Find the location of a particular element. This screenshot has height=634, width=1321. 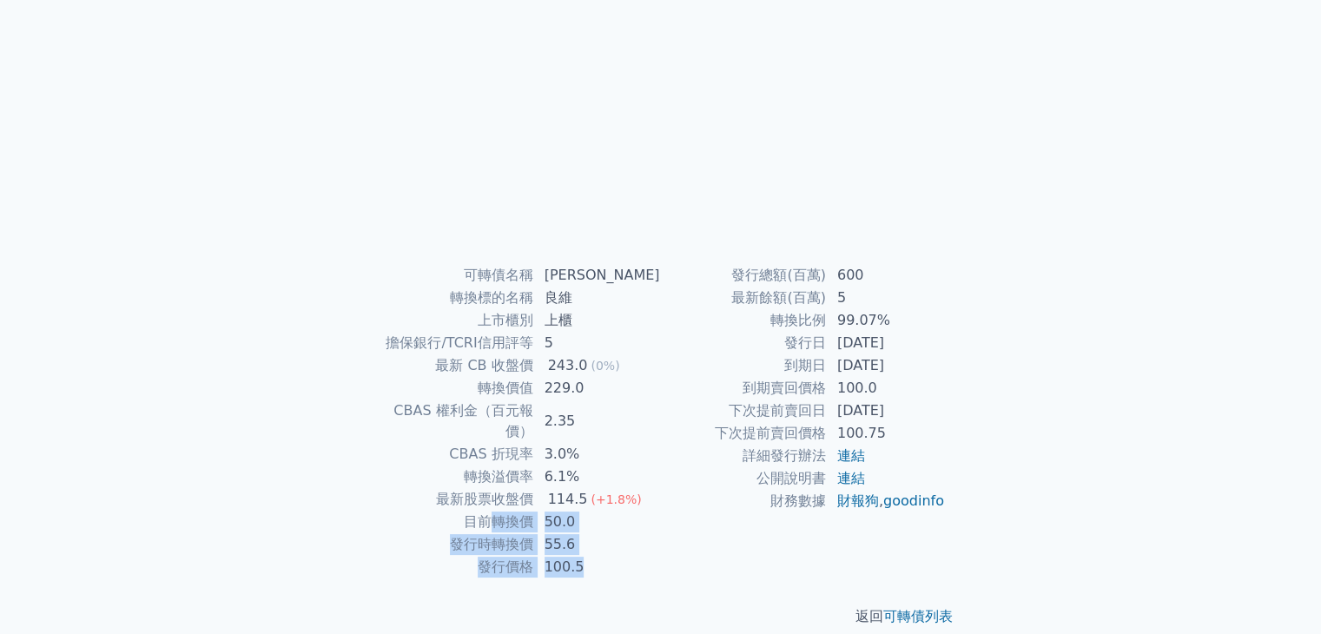

td: 發行價格 is located at coordinates (455, 567).